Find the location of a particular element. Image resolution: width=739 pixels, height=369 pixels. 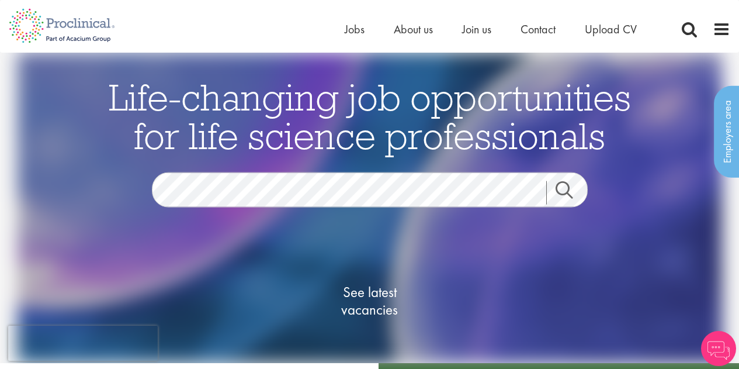

a: Contact is located at coordinates (538, 29).